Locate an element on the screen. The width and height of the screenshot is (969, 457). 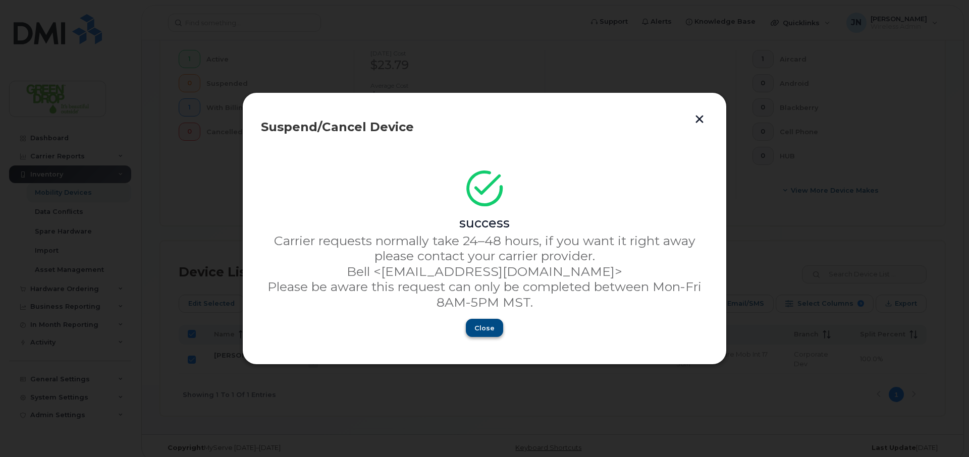
span: Close is located at coordinates (484, 328).